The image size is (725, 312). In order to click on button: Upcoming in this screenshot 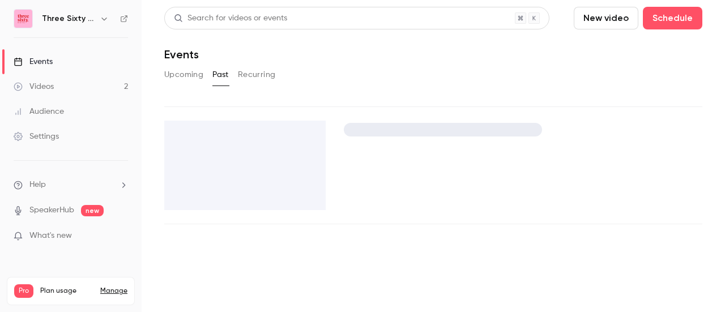, I will do `click(184, 75)`.